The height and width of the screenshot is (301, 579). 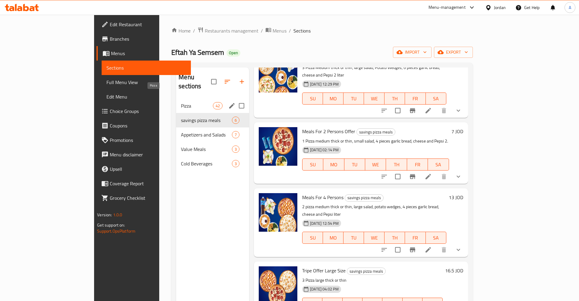 What do you see at coordinates (312, 238) in the screenshot?
I see `button: SU` at bounding box center [312, 238].